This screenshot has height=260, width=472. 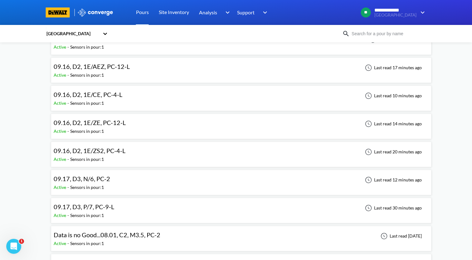 I want to click on span: Support, so click(x=246, y=12).